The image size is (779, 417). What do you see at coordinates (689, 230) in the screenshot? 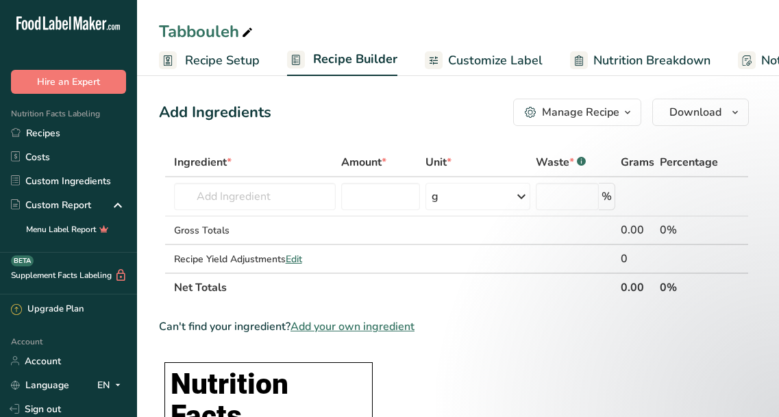
I see `div: 0%` at bounding box center [689, 230].